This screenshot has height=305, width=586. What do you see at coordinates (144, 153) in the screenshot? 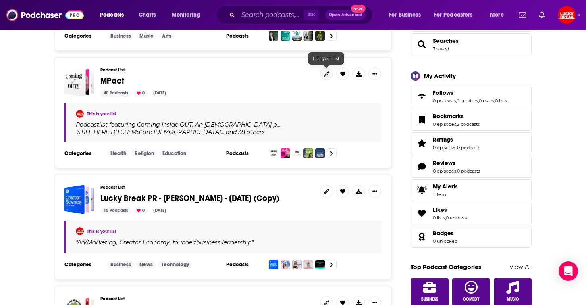
I see `a: Religion` at bounding box center [144, 153].